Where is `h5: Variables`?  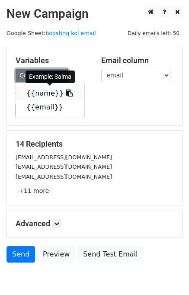
h5: Variables is located at coordinates (52, 61).